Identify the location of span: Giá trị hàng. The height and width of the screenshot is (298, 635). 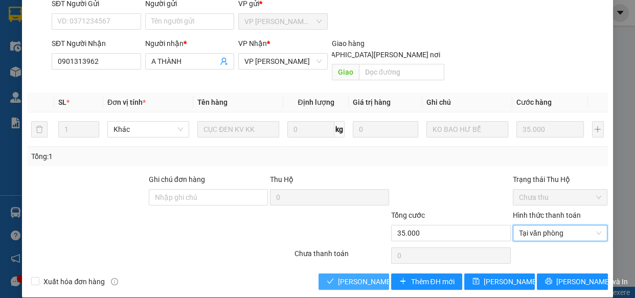
(372, 102).